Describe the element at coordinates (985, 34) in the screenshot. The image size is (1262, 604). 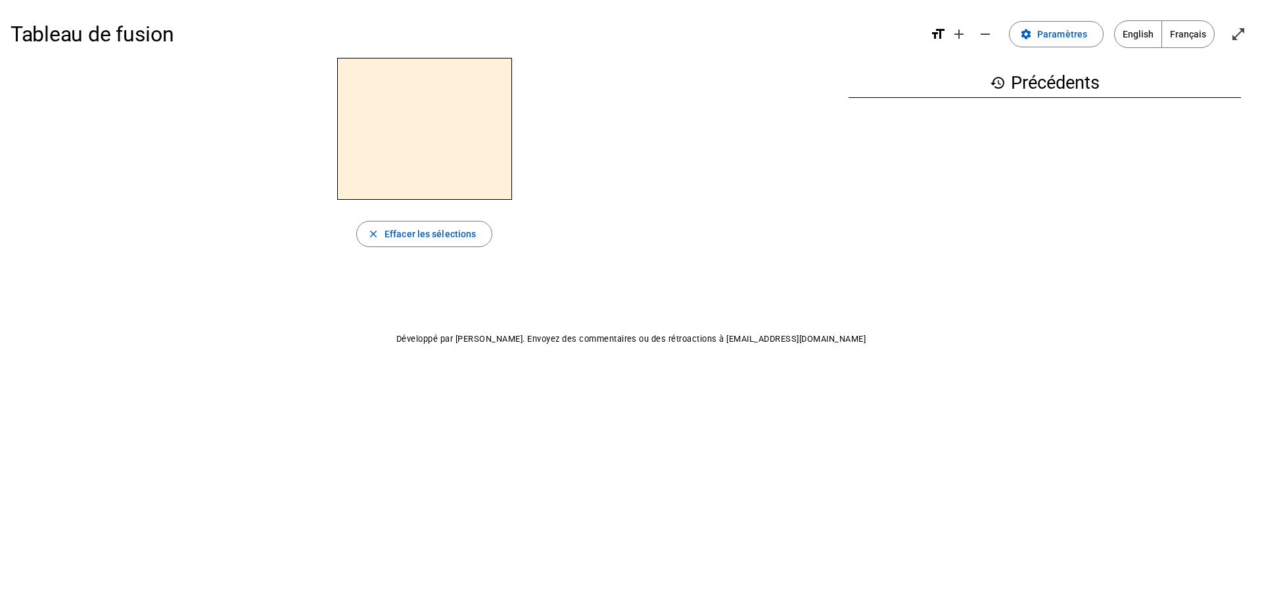
I see `mat-icon: remove` at that location.